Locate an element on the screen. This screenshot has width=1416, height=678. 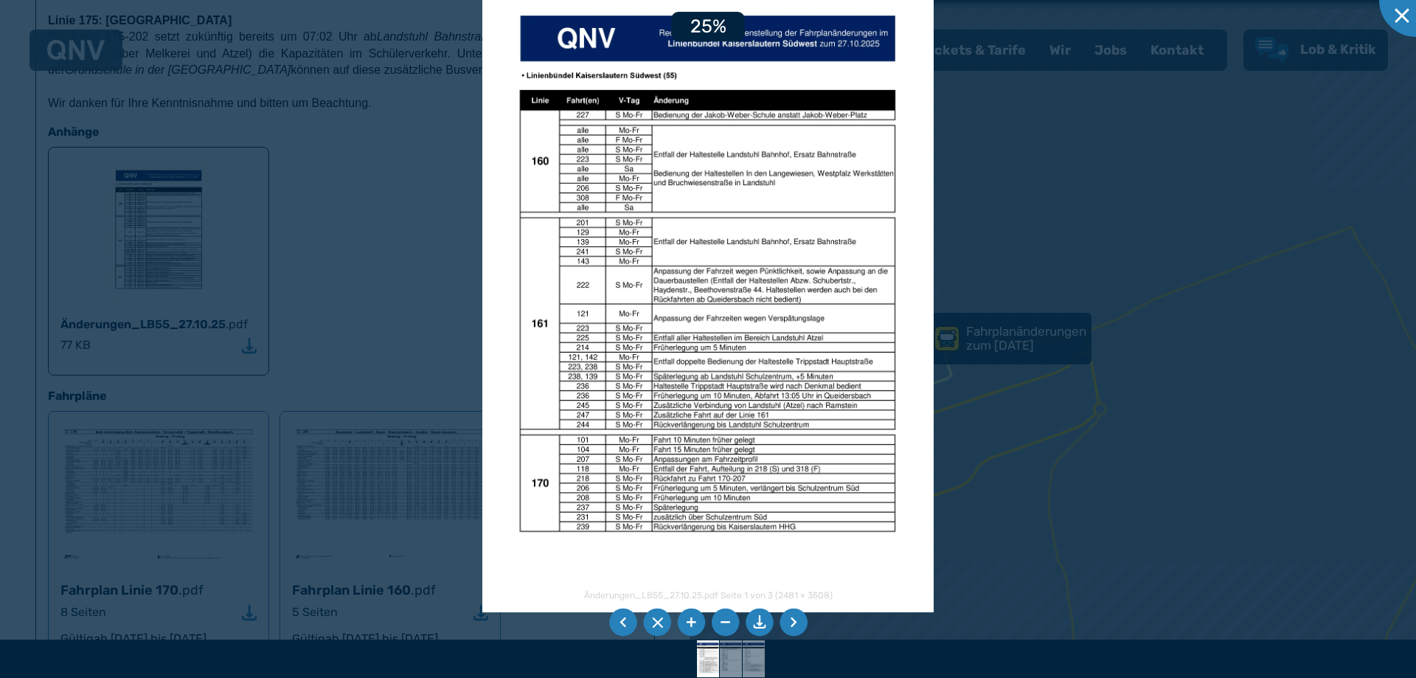
div: 25% is located at coordinates (708, 27).